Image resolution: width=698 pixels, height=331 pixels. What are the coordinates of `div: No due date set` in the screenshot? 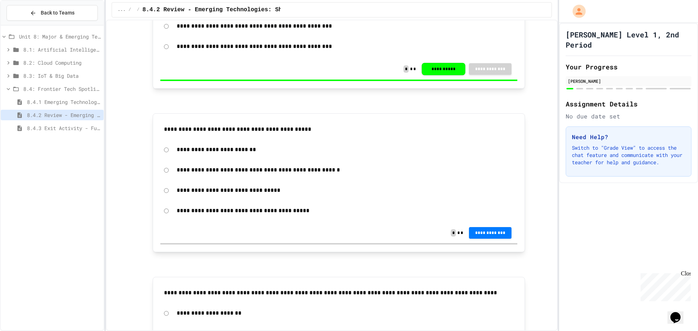 It's located at (628, 116).